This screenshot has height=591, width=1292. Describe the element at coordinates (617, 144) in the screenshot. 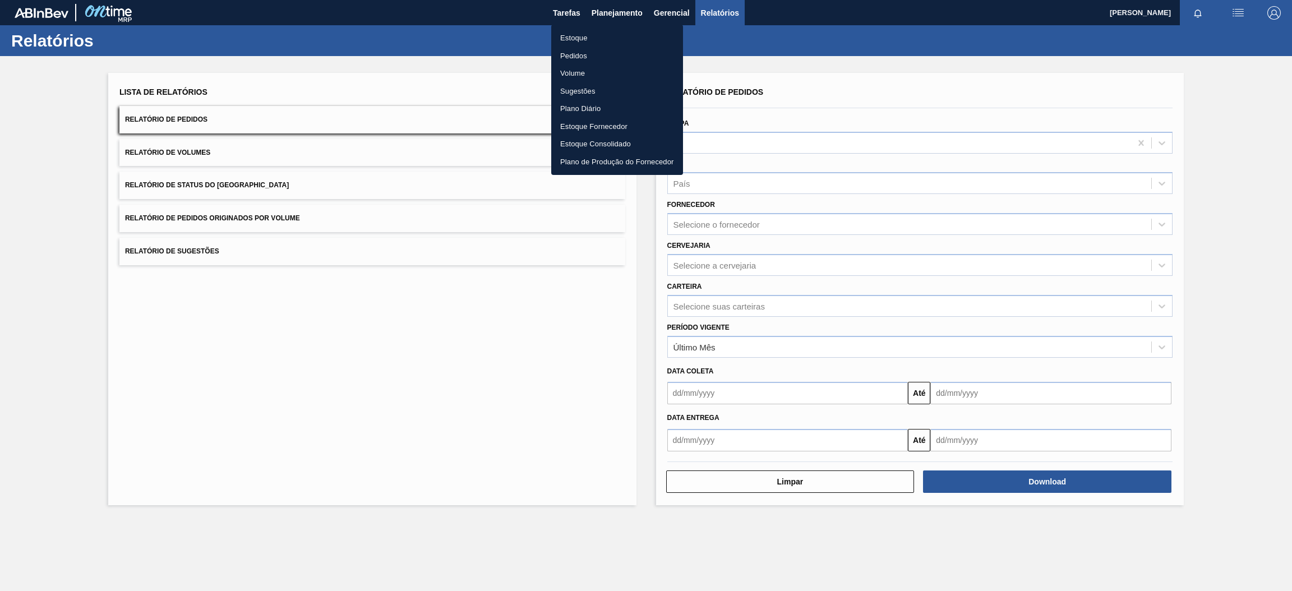

I see `li: Estoque Consolidado` at that location.